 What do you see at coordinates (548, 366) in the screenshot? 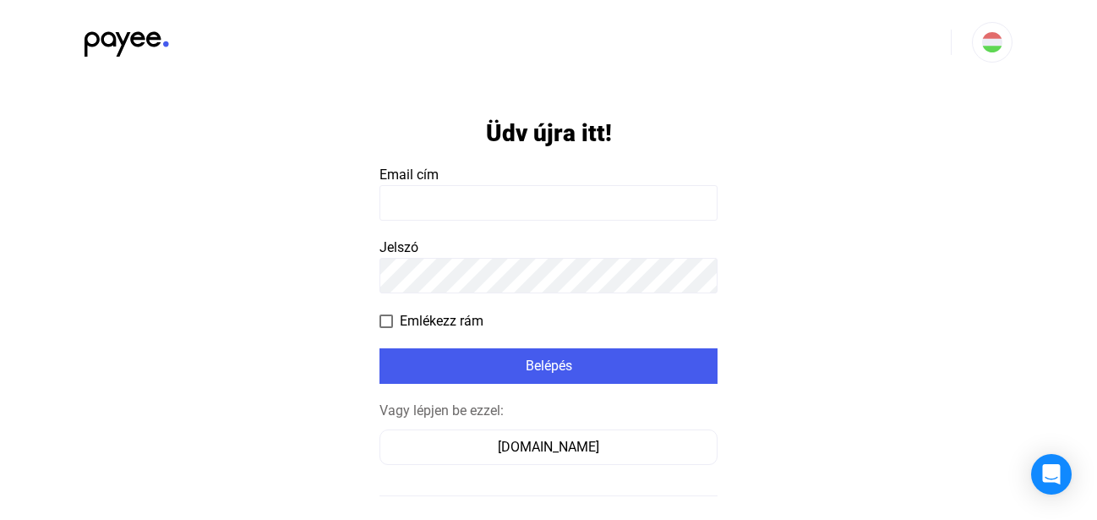
I see `button: Belépés` at bounding box center [548, 366].